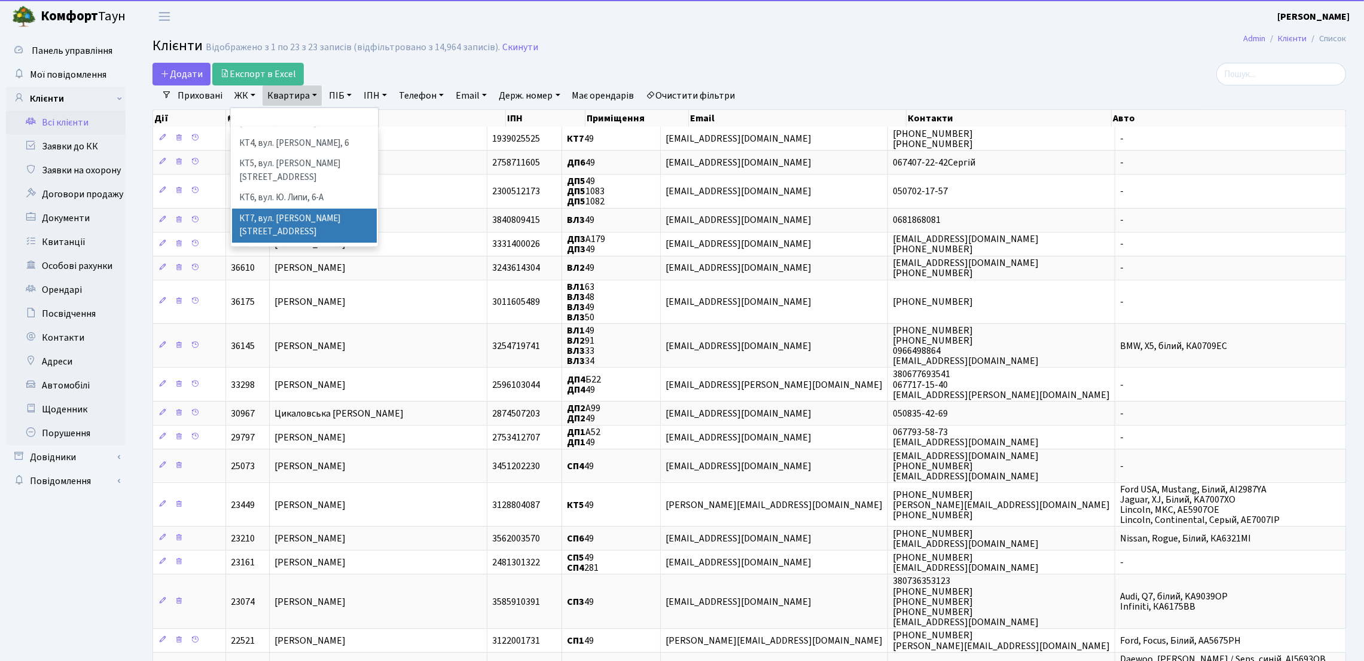 The height and width of the screenshot is (661, 1364). Describe the element at coordinates (66, 386) in the screenshot. I see `a: Автомобілі` at that location.